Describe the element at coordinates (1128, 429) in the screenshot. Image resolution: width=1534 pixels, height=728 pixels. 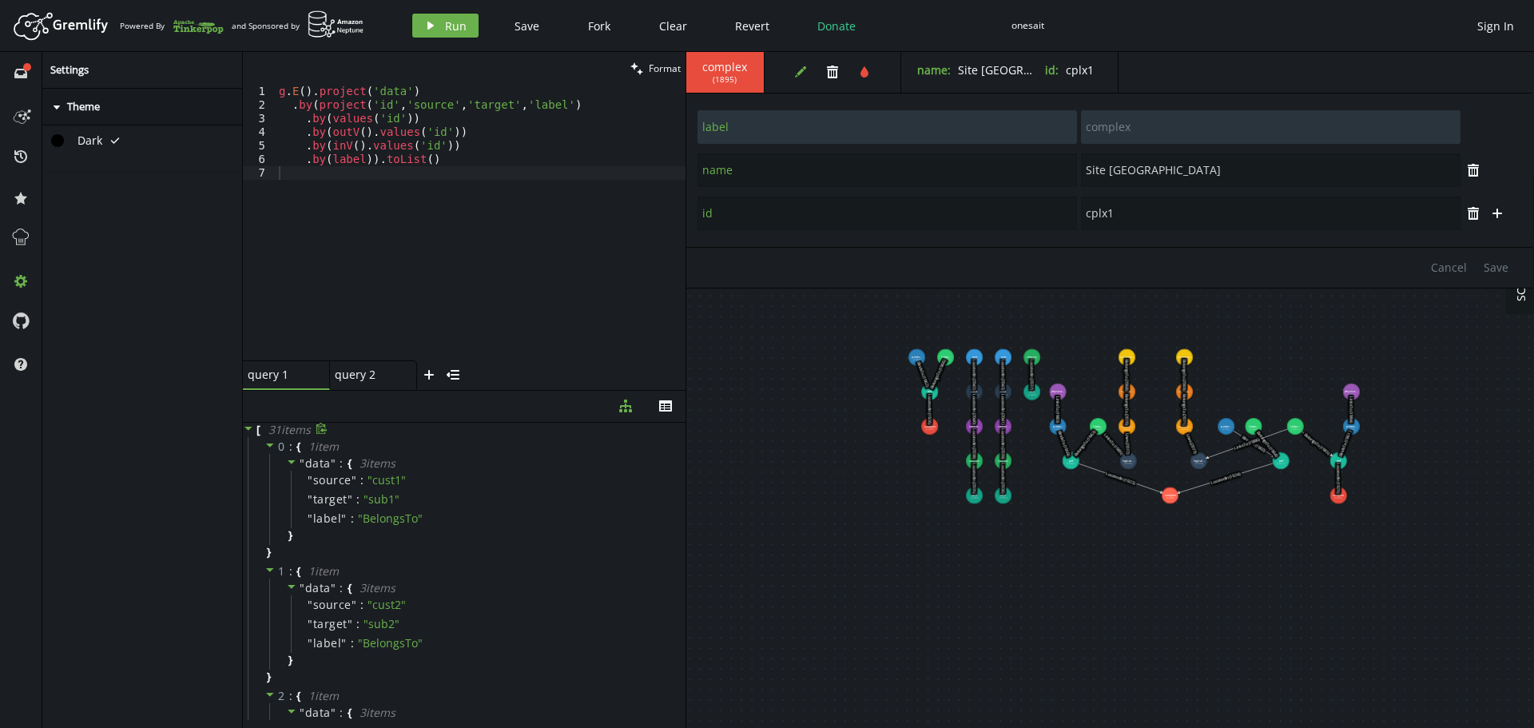
I see `tspan: (2060)` at that location.